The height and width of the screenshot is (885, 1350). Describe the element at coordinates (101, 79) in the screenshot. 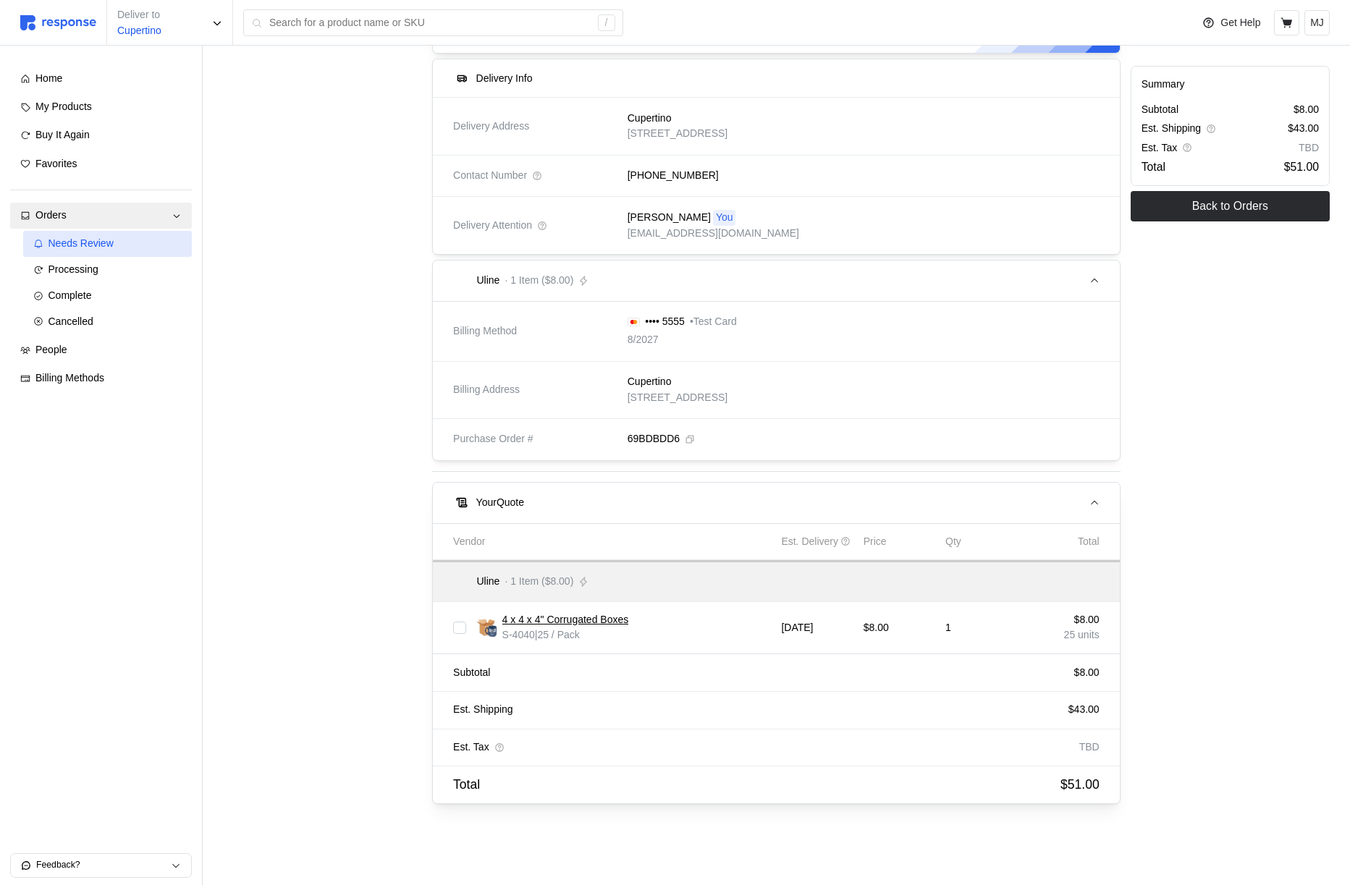

I see `a: Home` at that location.